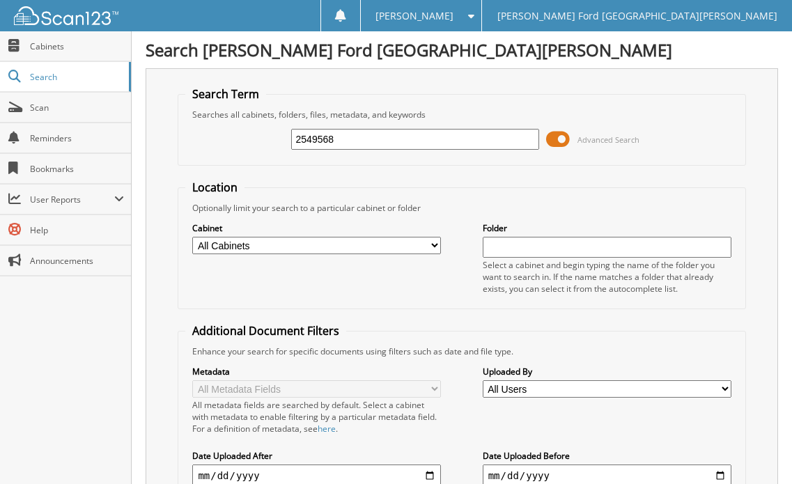 Image resolution: width=792 pixels, height=484 pixels. What do you see at coordinates (607, 277) in the screenshot?
I see `div: Select a cabinet and begin typing the name of the folder you want to search in. If the name match...` at bounding box center [607, 277].